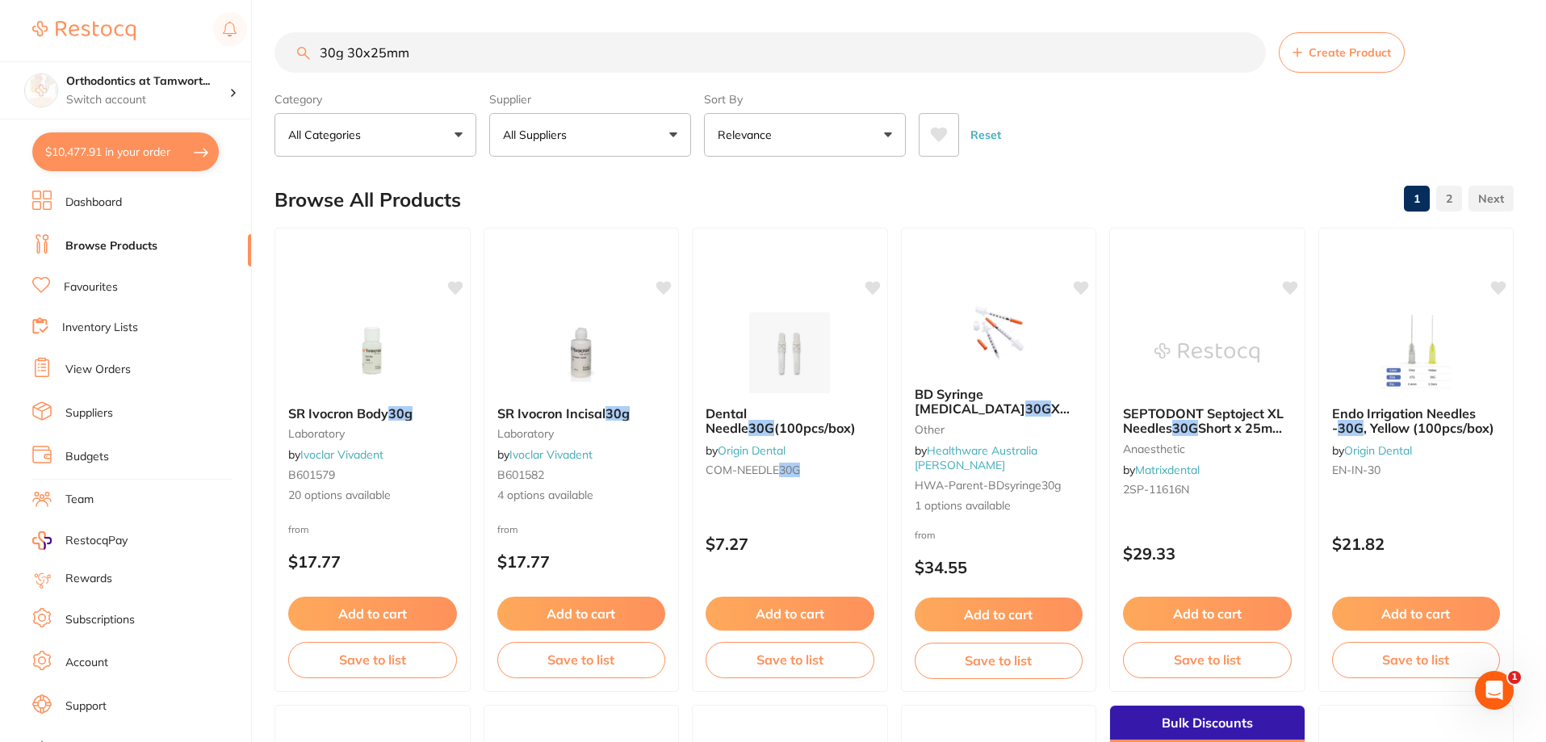 Image resolution: width=1546 pixels, height=742 pixels. I want to click on a: Team, so click(79, 500).